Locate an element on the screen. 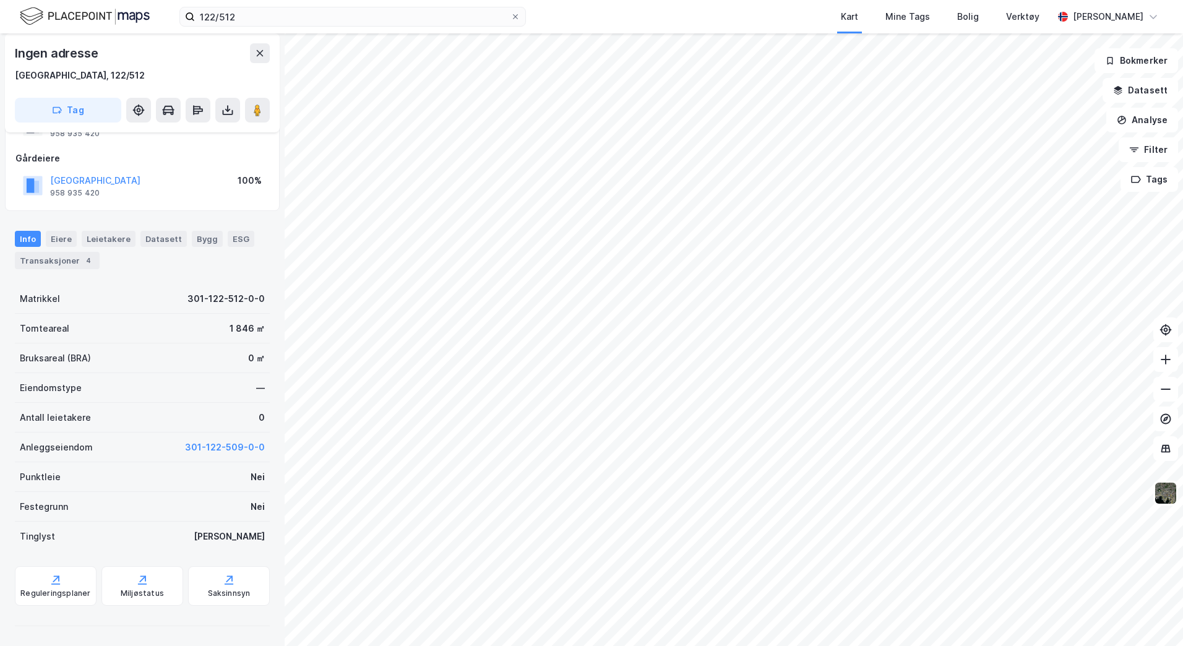 This screenshot has width=1183, height=646. button: Analyse is located at coordinates (1142, 120).